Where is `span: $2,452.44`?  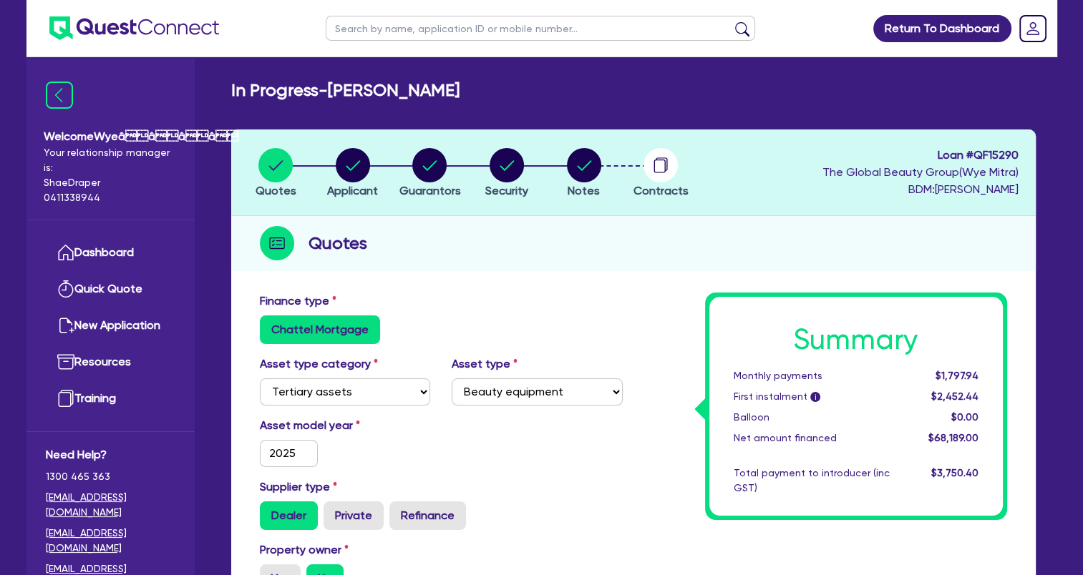
span: $2,452.44 is located at coordinates (954, 396).